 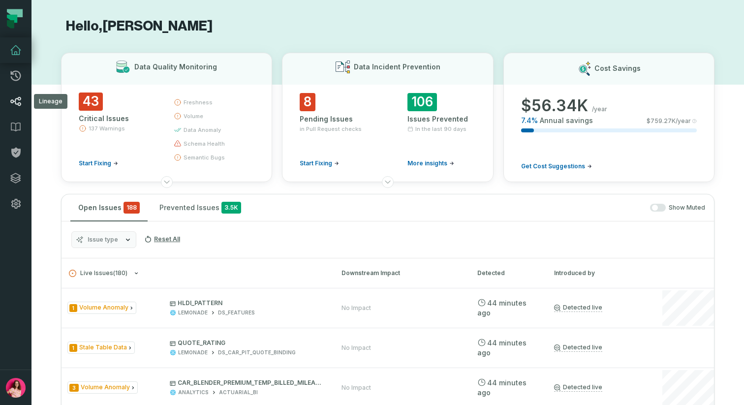 I want to click on button: Data Incident Prevention8Pending Issuesin Pull Request checksStart Fixing106Issues PreventedIn th..., so click(x=387, y=117).